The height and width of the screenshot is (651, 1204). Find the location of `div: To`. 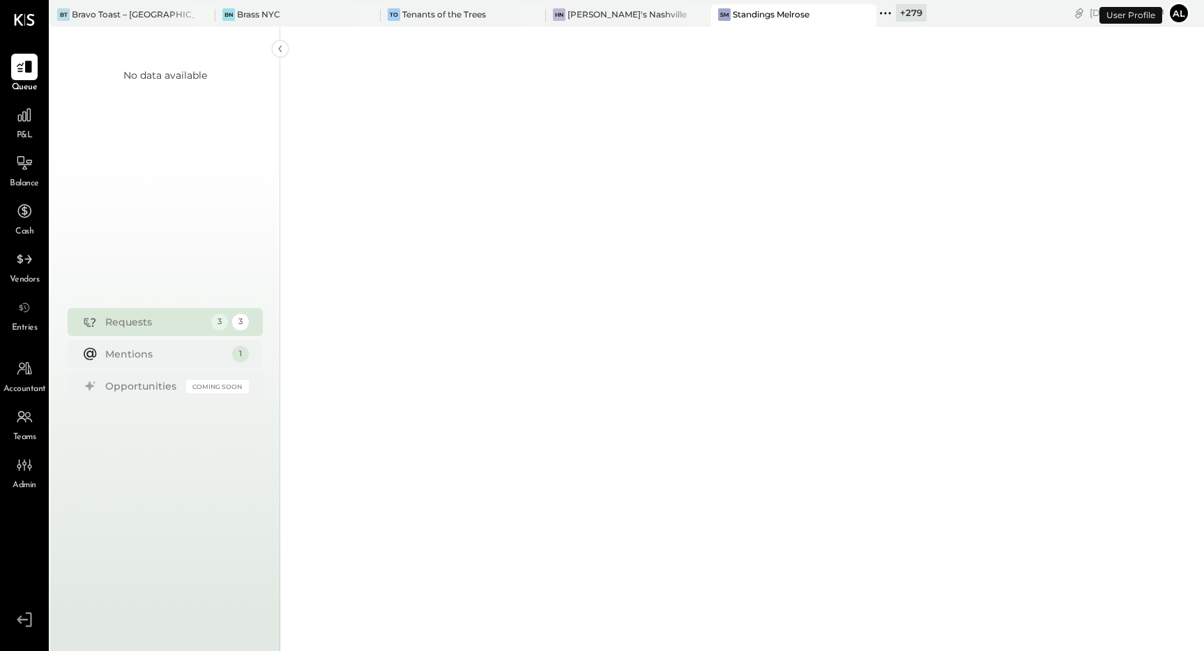

div: To is located at coordinates (394, 15).